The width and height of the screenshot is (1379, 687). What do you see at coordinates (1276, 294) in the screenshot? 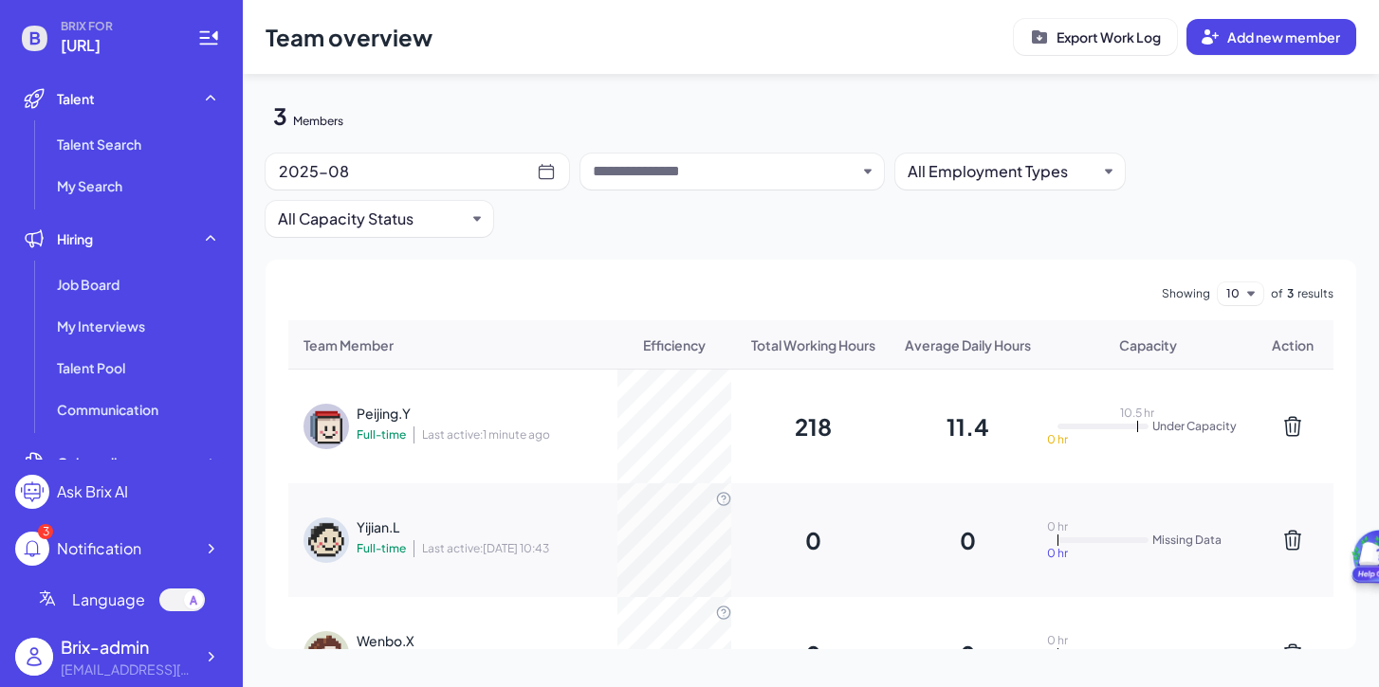
I see `span: of` at bounding box center [1276, 294].